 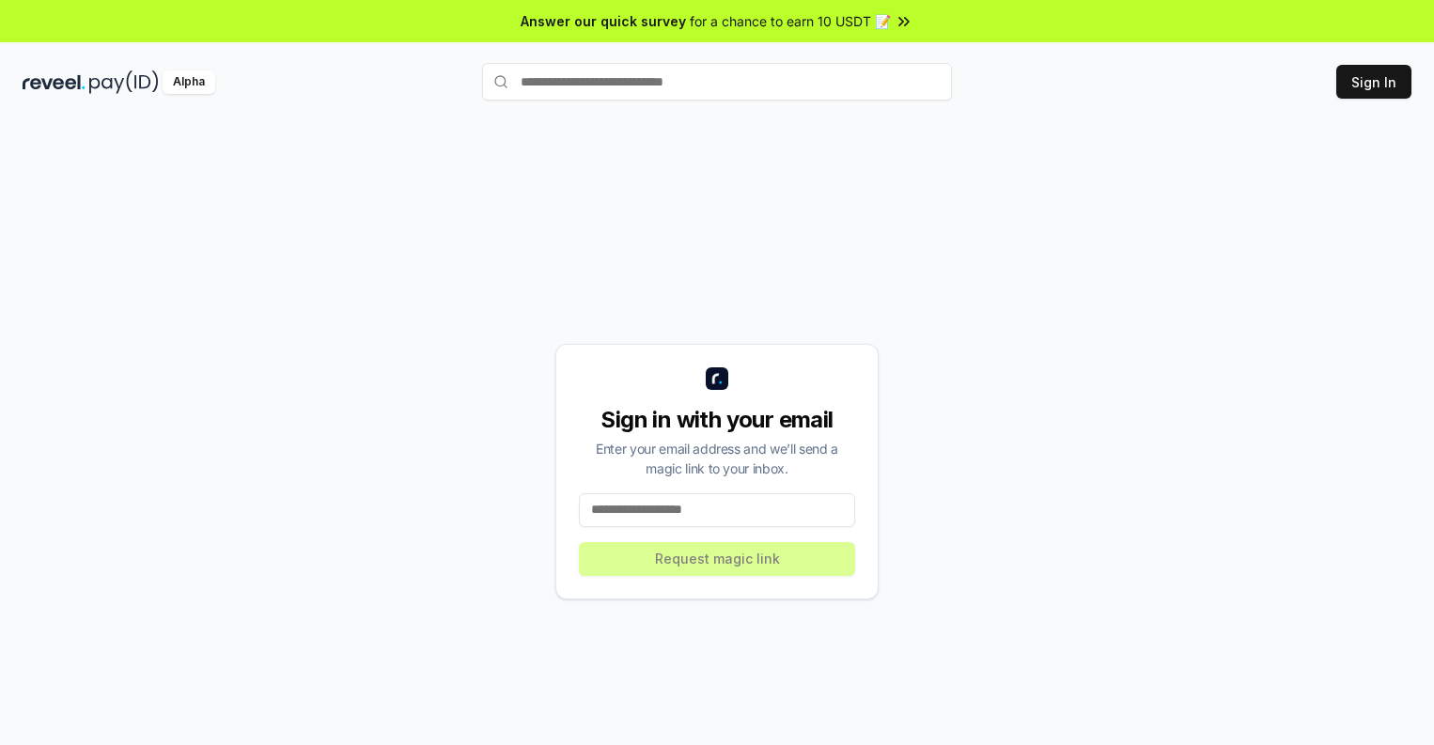 What do you see at coordinates (717, 420) in the screenshot?
I see `div: Sign in with your email` at bounding box center [717, 420].